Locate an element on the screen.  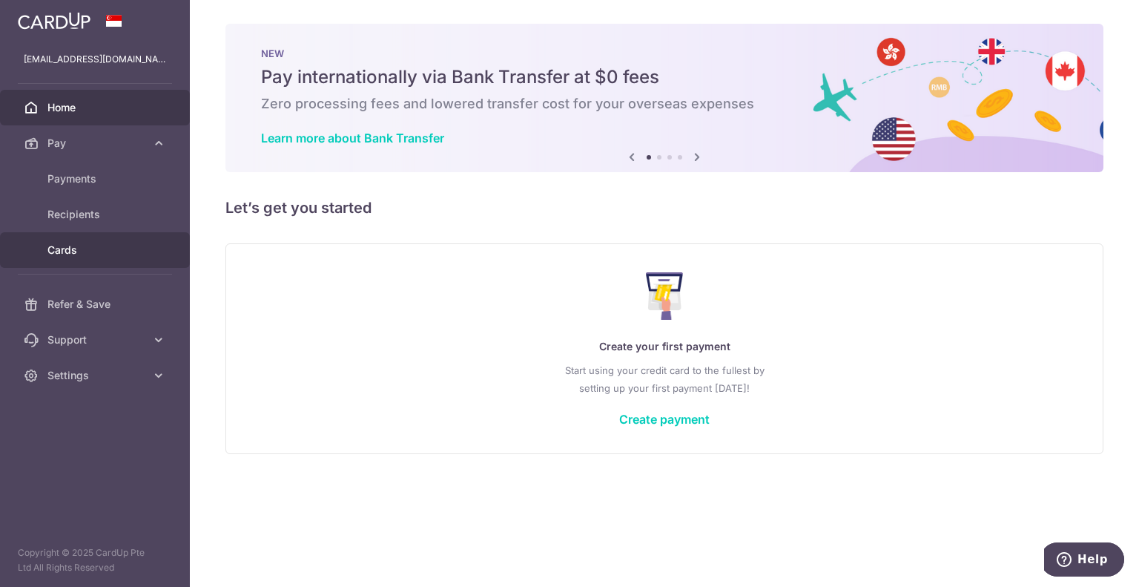
p: Create your first payment is located at coordinates (665, 346).